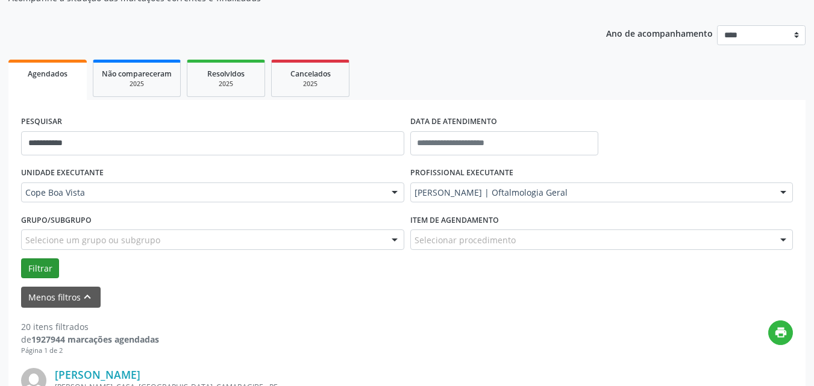  I want to click on span: Selecionar procedimento, so click(465, 240).